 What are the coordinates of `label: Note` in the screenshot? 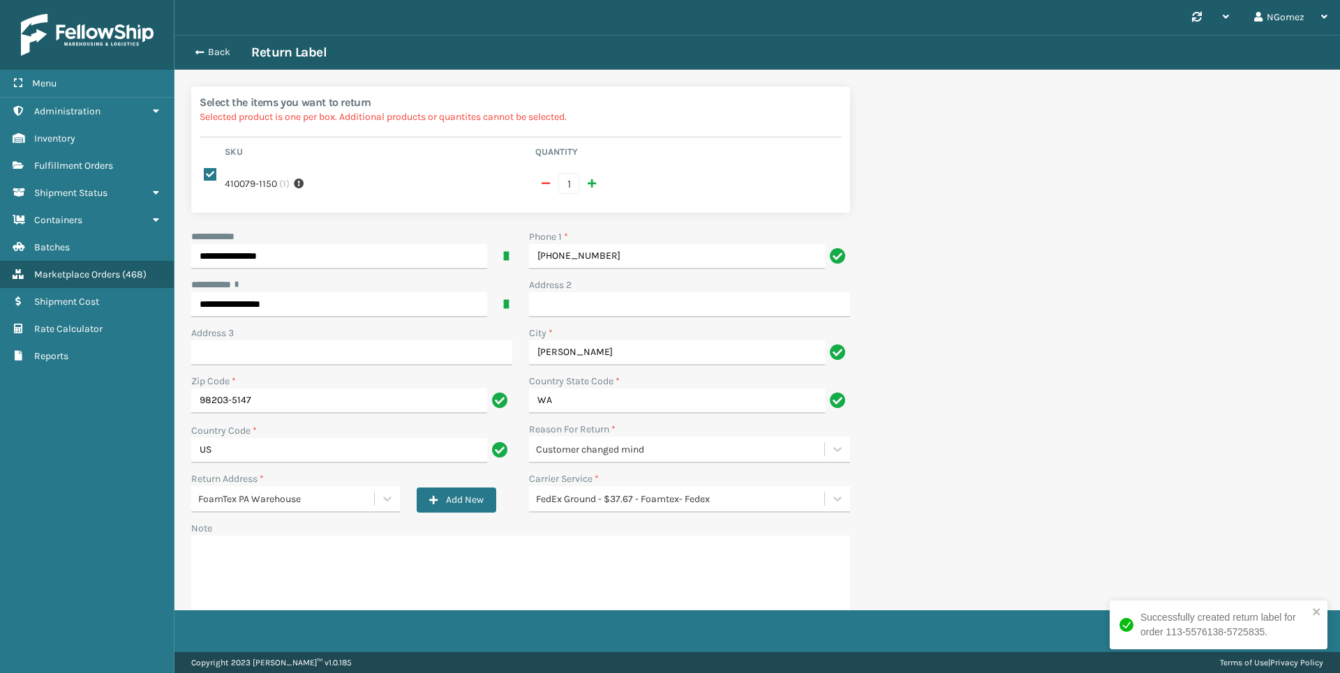 It's located at (202, 528).